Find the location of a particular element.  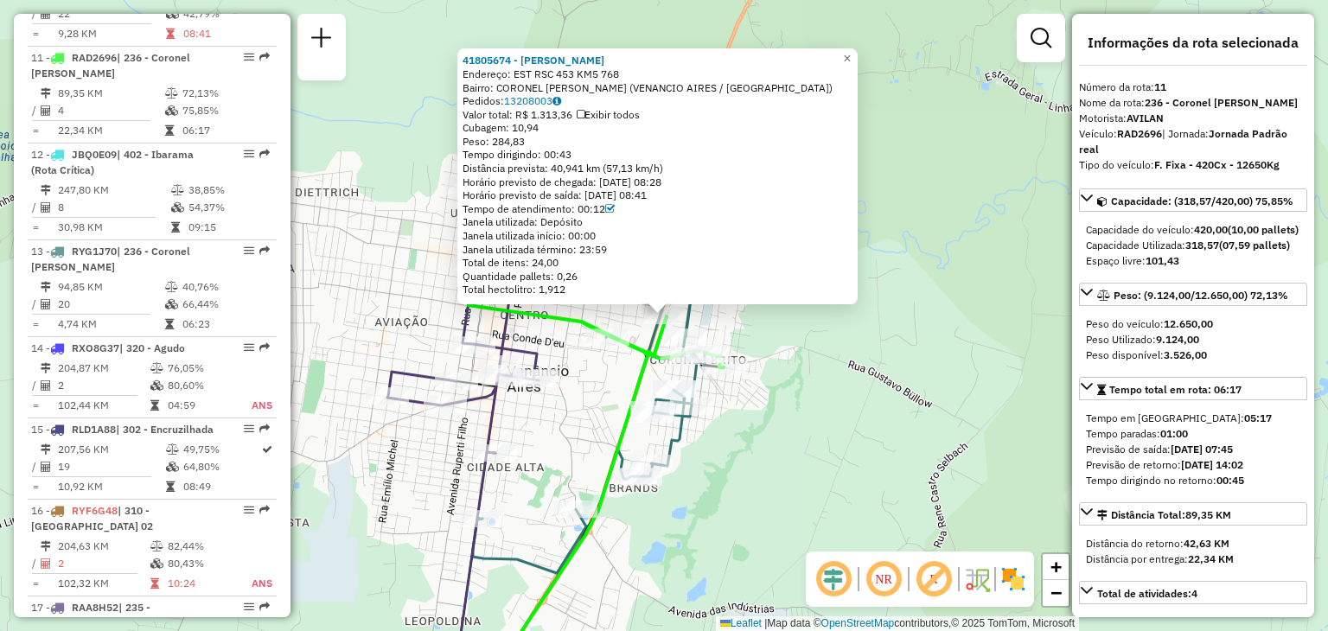

td: 19 is located at coordinates (111, 467).